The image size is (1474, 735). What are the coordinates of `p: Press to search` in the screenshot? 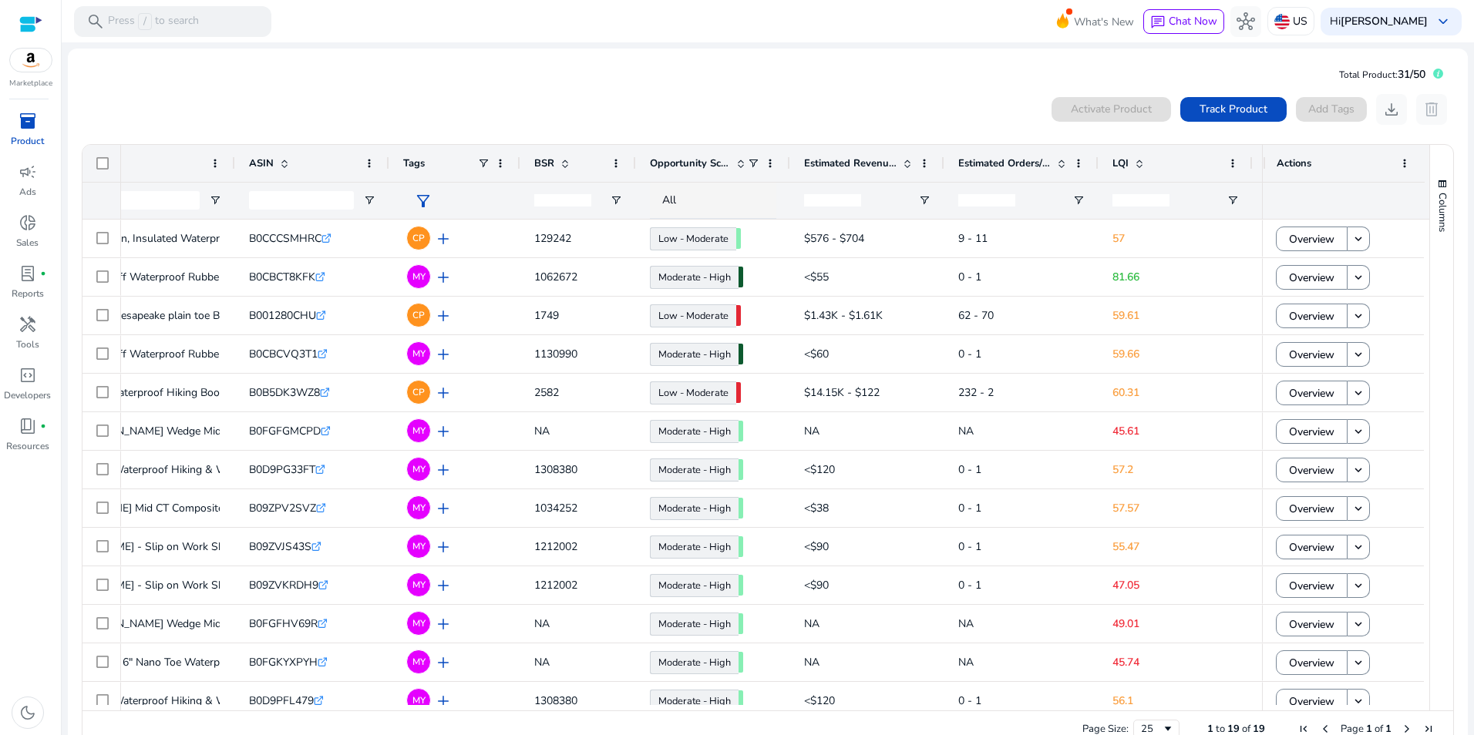 It's located at (153, 22).